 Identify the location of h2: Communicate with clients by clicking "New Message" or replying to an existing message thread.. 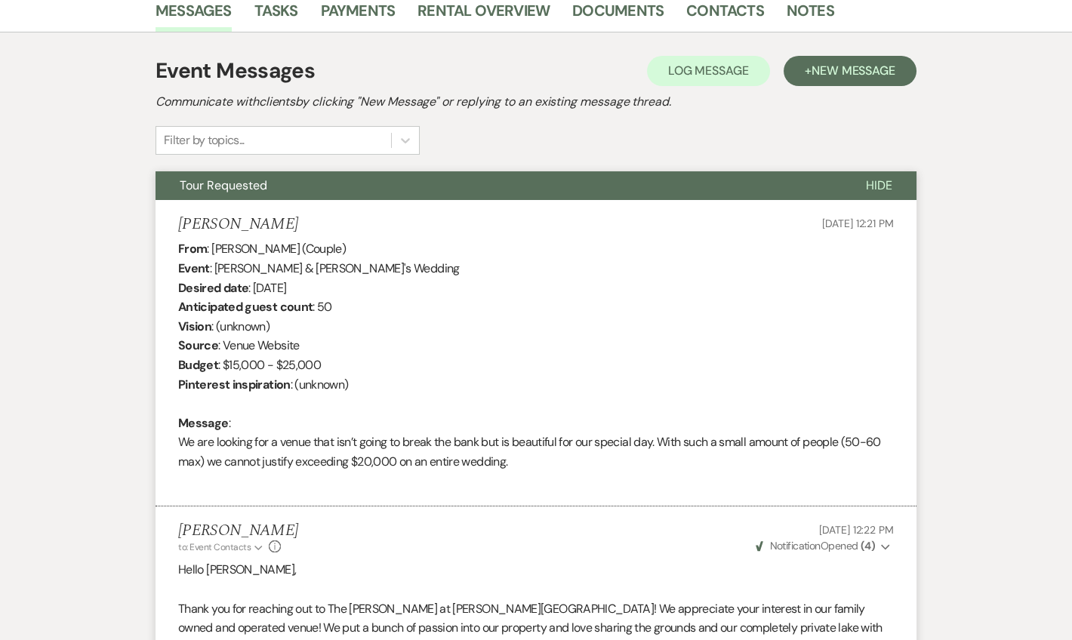
(536, 102).